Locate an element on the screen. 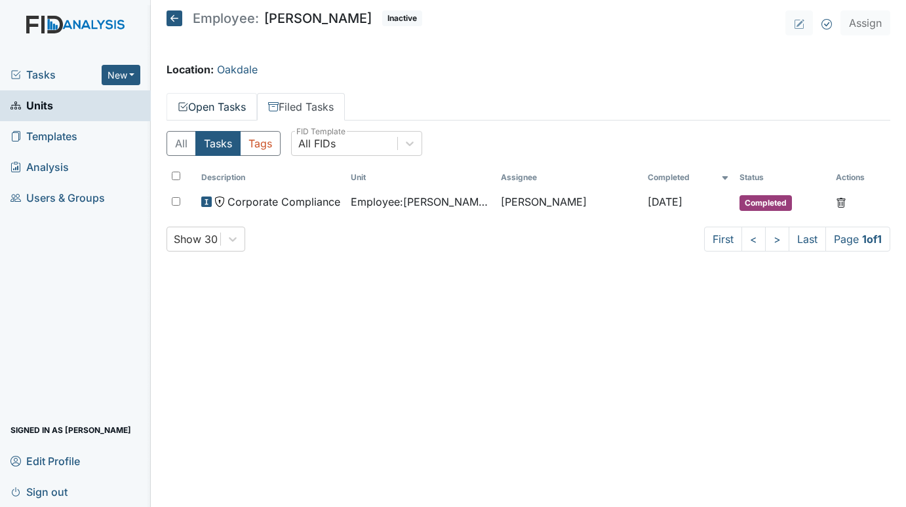 This screenshot has height=507, width=906. a: First is located at coordinates (723, 239).